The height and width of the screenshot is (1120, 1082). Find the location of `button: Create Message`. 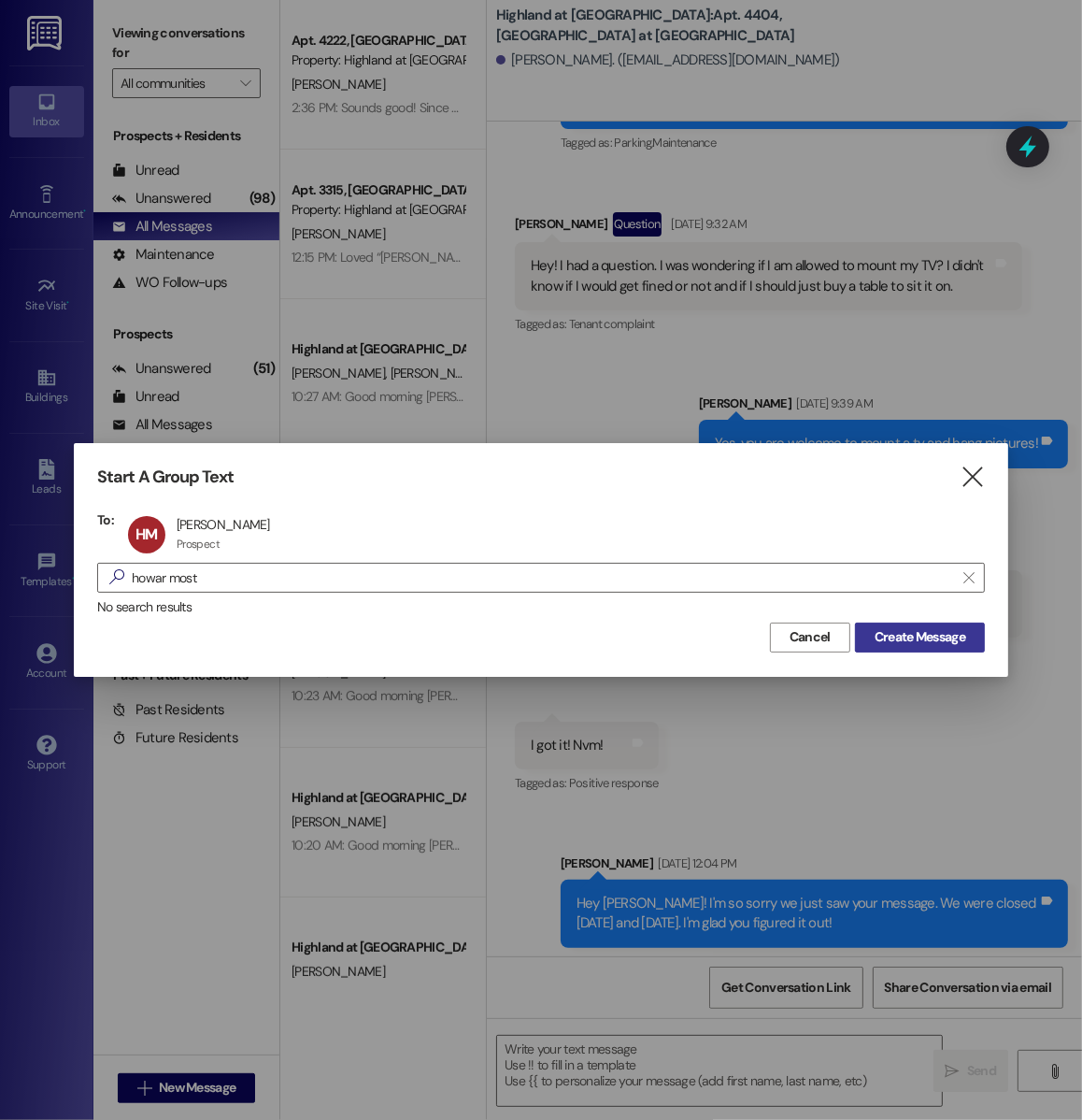

button: Create Message is located at coordinates (920, 638).